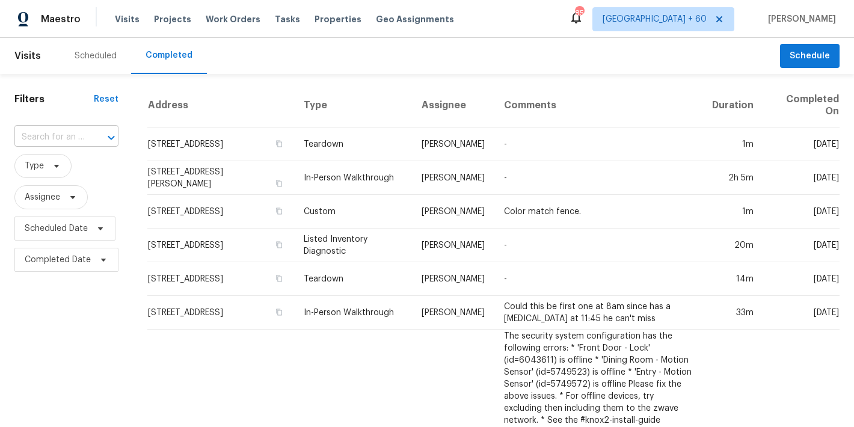  Describe the element at coordinates (415, 19) in the screenshot. I see `span: Geo Assignments` at that location.